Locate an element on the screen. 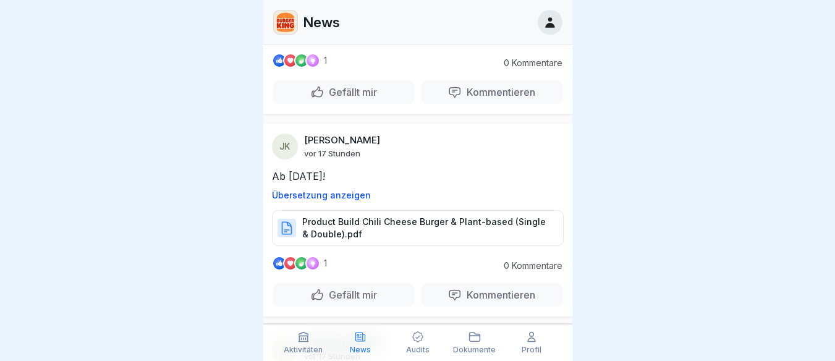 The width and height of the screenshot is (835, 361). p: Product Build Chili Cheese Burger & Plant-based (Single & Double).pdf is located at coordinates (426, 228).